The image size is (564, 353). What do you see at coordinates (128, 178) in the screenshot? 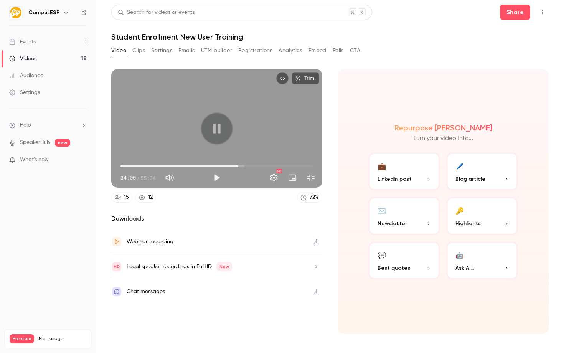
I see `span: 34:00` at bounding box center [128, 178].